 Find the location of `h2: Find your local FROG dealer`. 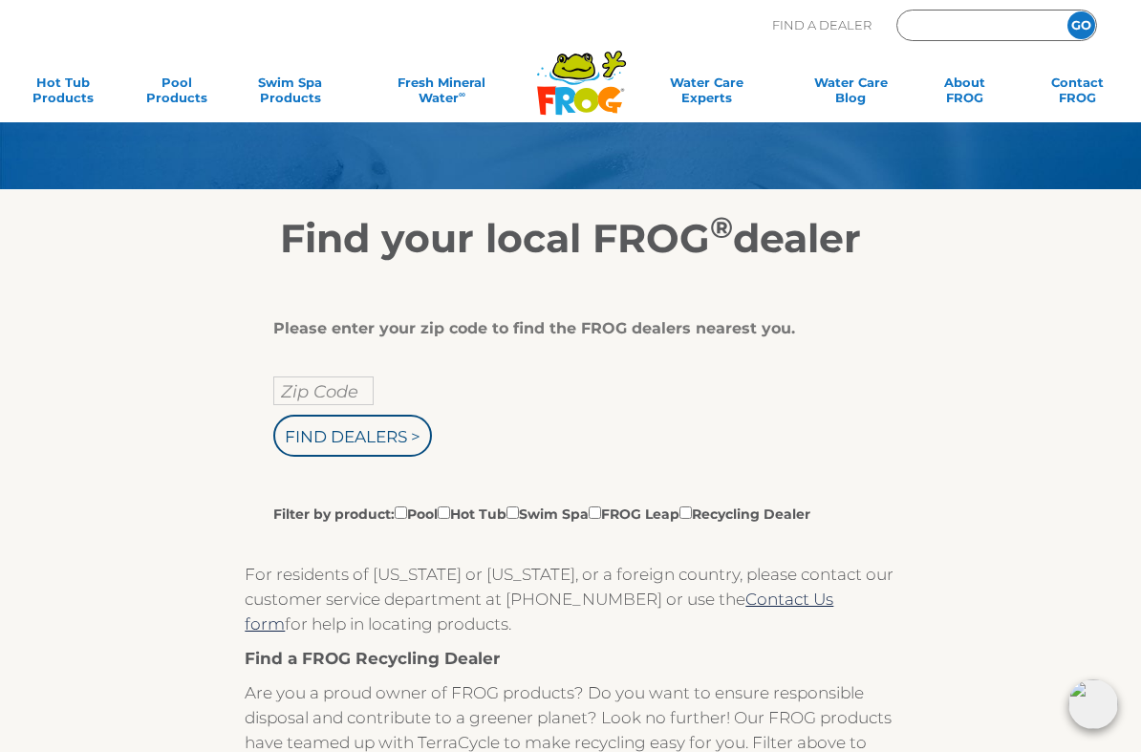

h2: Find your local FROG dealer is located at coordinates (571, 238).